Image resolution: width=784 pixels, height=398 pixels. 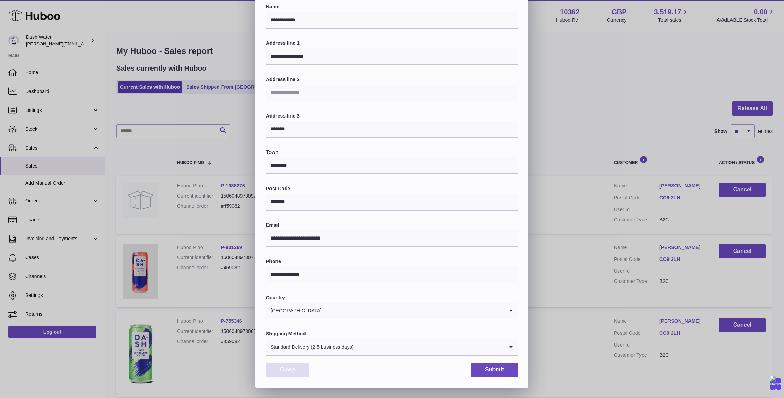 I want to click on span: Standard Delivery (2-5 business days), so click(x=310, y=347).